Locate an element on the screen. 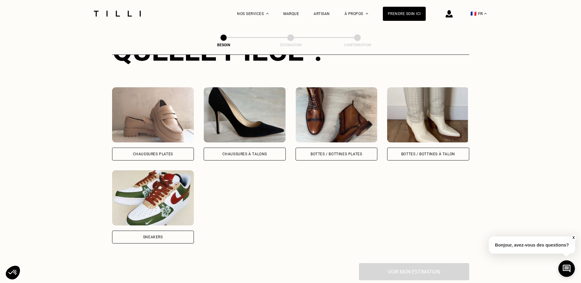 The height and width of the screenshot is (283, 581). img: Logo du service de couturière Tilli is located at coordinates (117, 13).